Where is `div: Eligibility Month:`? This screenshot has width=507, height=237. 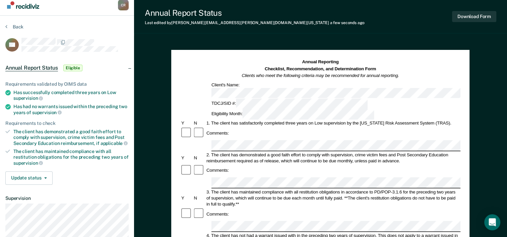 div: Eligibility Month: is located at coordinates (293, 114).